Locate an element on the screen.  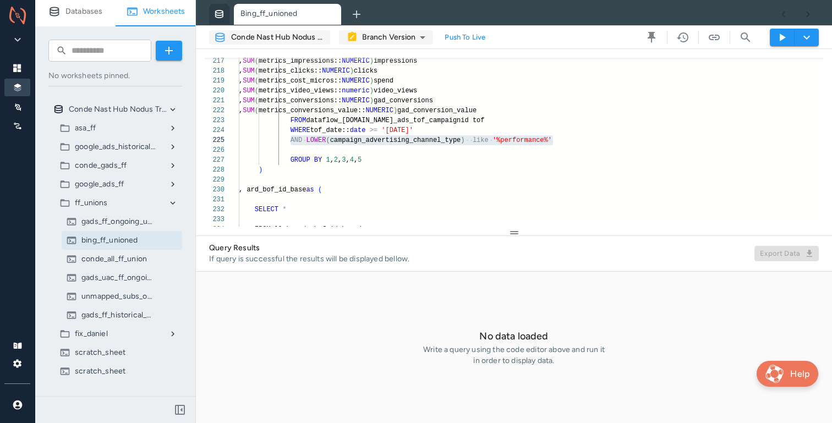
div: 221 is located at coordinates (215, 101).